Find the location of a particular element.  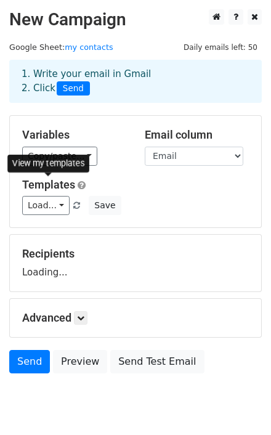

small: Google Sheet: is located at coordinates (61, 47).